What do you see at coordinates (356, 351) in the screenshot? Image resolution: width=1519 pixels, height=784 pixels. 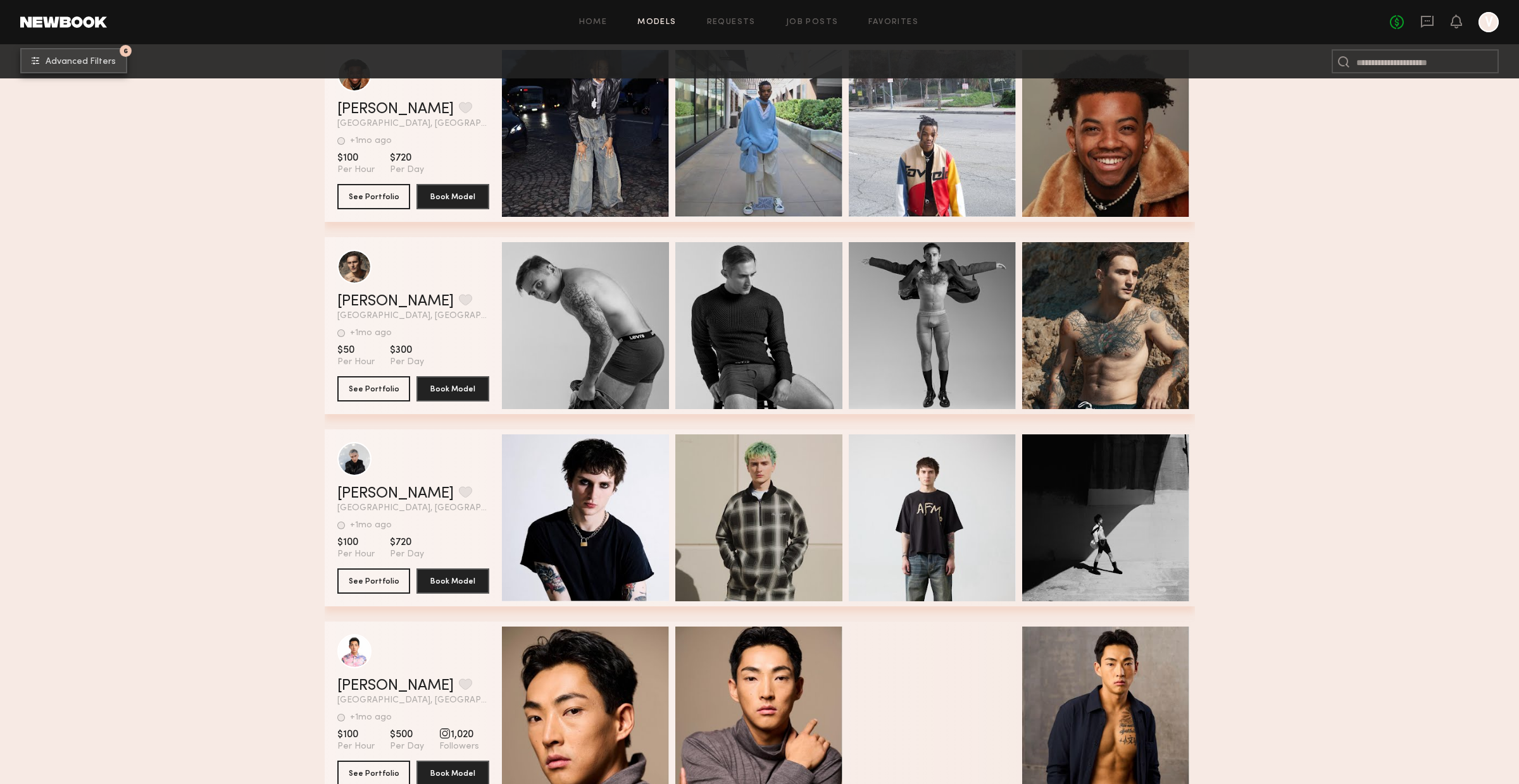 I see `span: $50` at bounding box center [356, 351].